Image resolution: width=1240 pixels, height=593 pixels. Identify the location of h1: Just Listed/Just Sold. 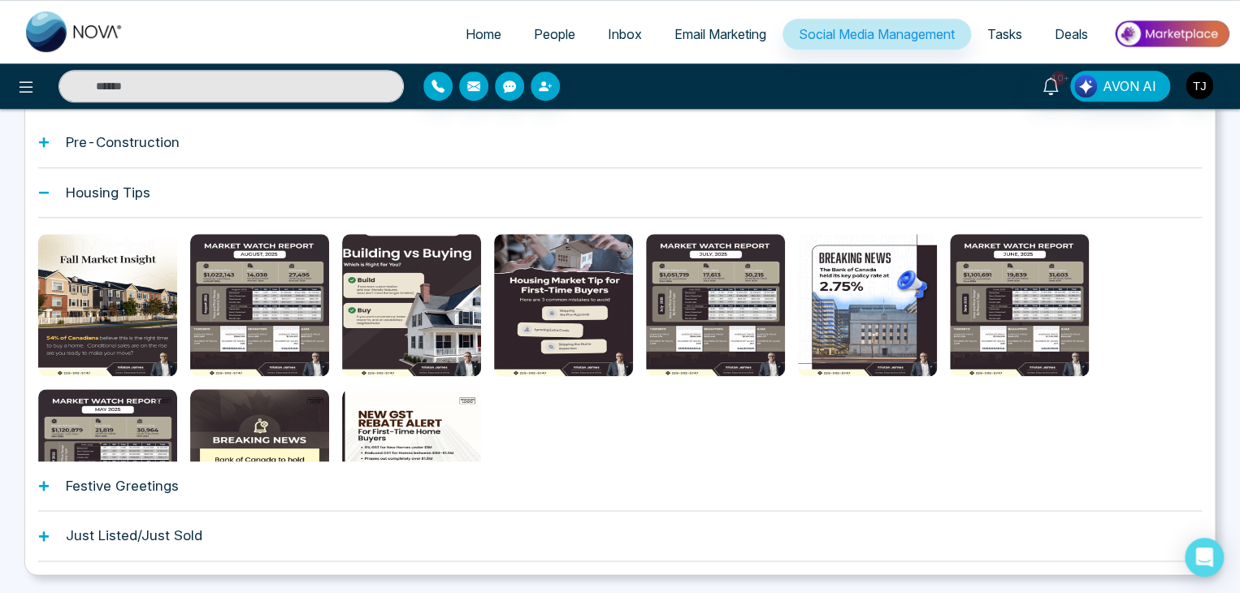
(134, 535).